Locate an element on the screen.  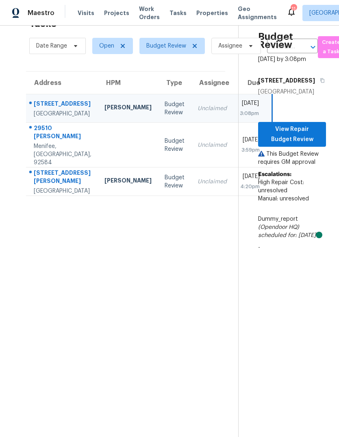
span: Tasks is located at coordinates (178, 13).